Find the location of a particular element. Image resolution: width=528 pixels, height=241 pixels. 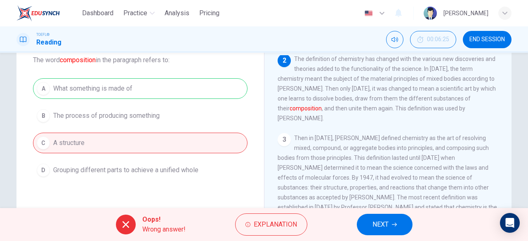

span: 00:06:25 is located at coordinates (438, 40).